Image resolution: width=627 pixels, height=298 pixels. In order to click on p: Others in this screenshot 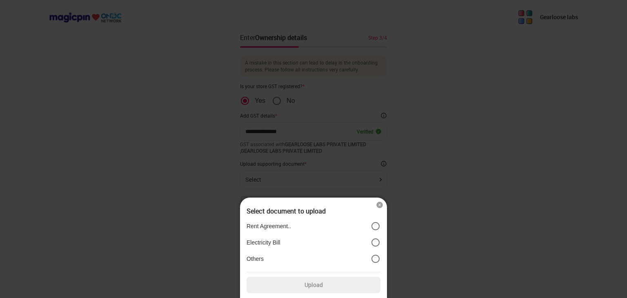, I will do `click(255, 259)`.